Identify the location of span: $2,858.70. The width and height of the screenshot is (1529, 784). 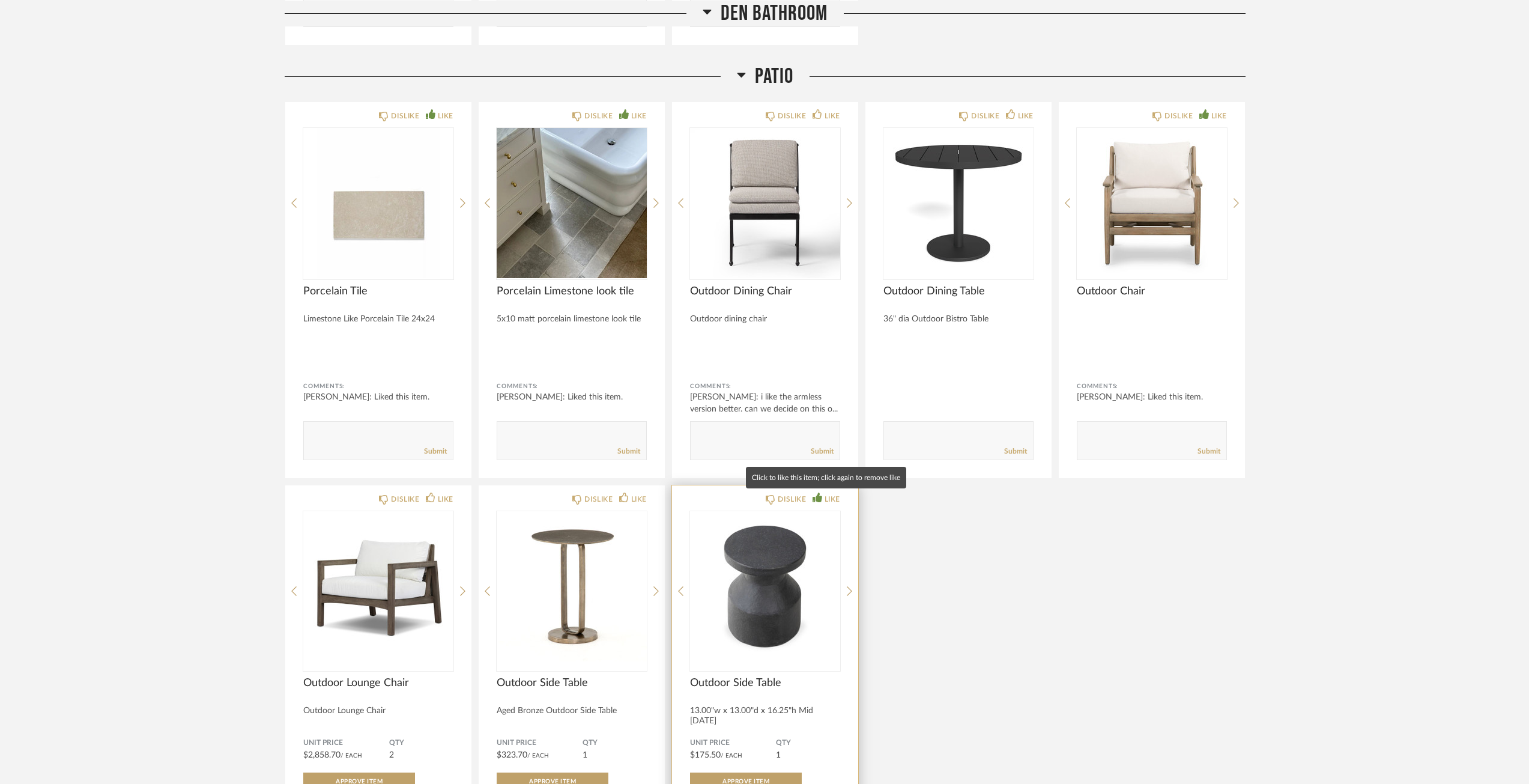
(321, 755).